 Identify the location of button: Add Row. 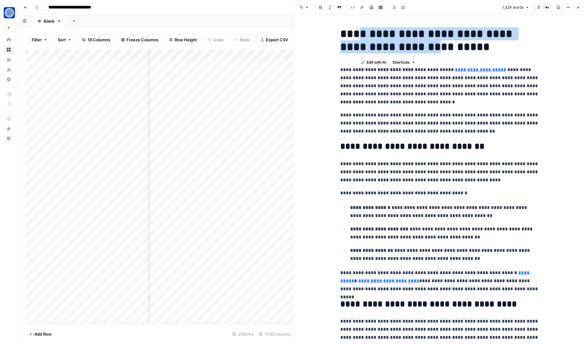
(40, 334).